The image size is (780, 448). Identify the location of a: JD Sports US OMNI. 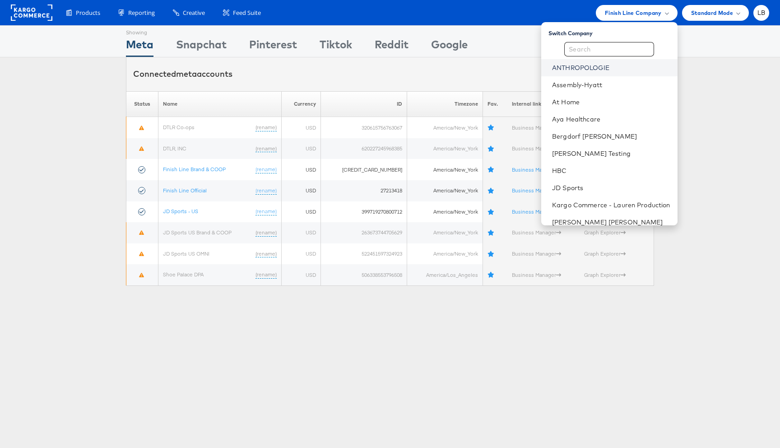
(186, 253).